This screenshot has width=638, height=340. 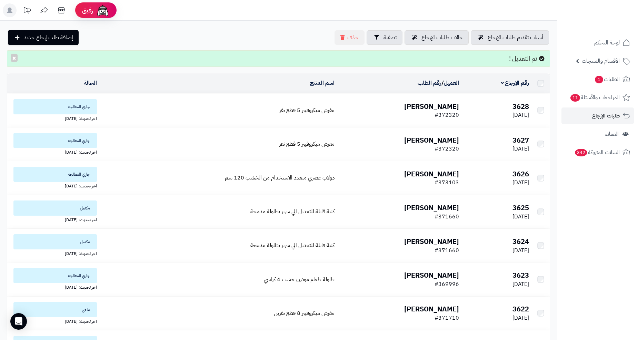 I want to click on a: اسم المنتج, so click(x=322, y=83).